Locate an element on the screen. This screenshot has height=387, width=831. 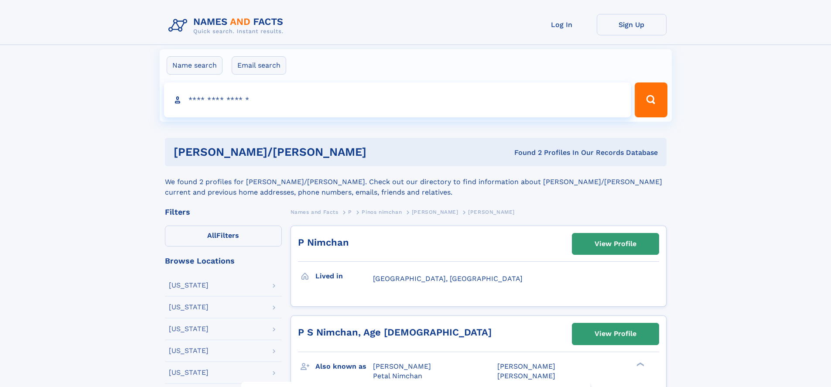
label: Filters is located at coordinates (223, 236).